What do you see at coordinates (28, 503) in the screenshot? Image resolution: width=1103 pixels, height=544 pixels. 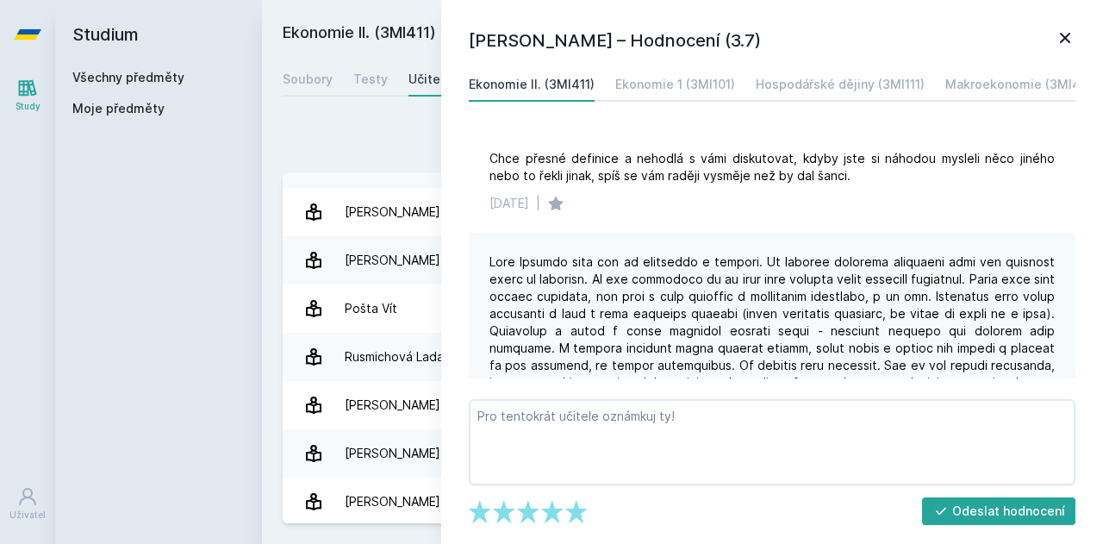 I see `a: Uživatel` at bounding box center [28, 503].